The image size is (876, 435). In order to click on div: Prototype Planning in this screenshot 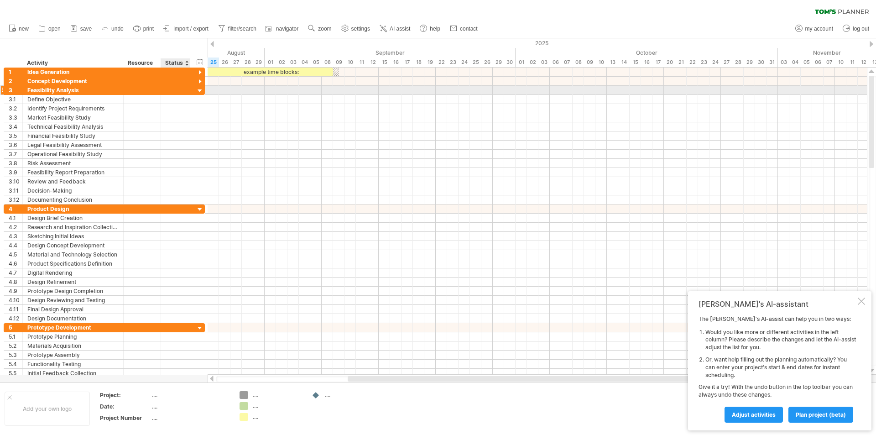, I will do `click(73, 336)`.